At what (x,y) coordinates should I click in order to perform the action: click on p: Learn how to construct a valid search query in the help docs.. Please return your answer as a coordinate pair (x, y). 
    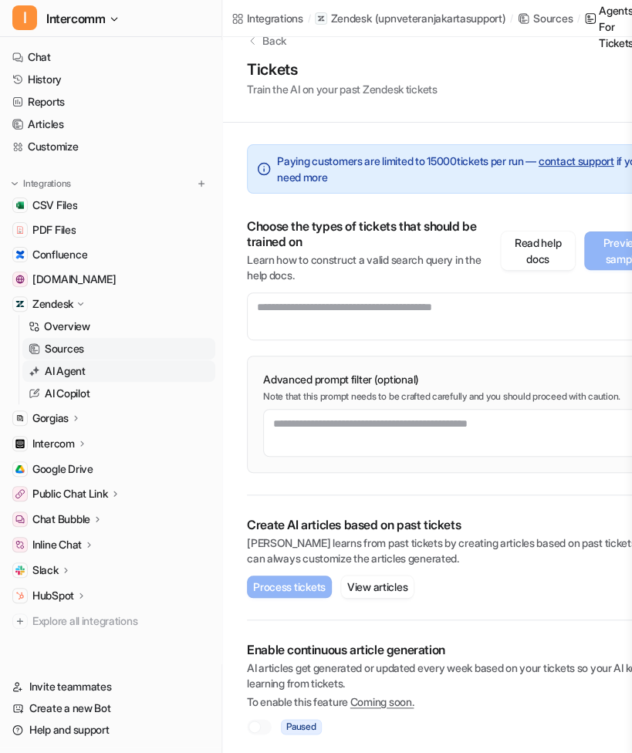
    Looking at the image, I should click on (374, 268).